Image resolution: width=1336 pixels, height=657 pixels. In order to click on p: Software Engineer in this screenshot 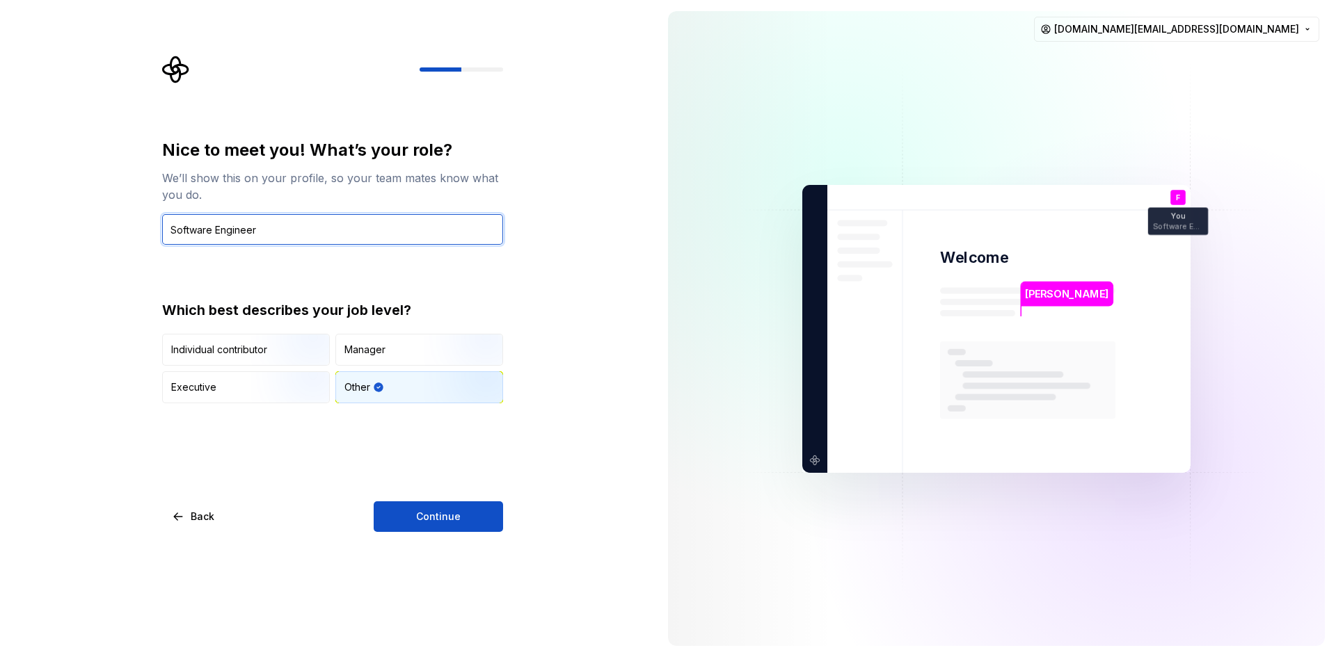, I will do `click(1178, 226)`.